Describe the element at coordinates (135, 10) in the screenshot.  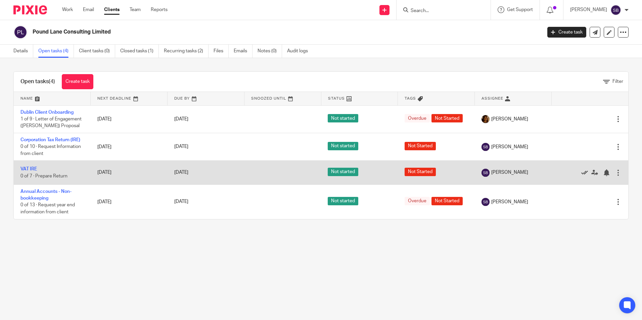
I see `a: Team` at that location.